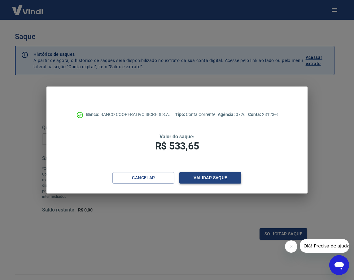  I want to click on p: 23123-8, so click(263, 114).